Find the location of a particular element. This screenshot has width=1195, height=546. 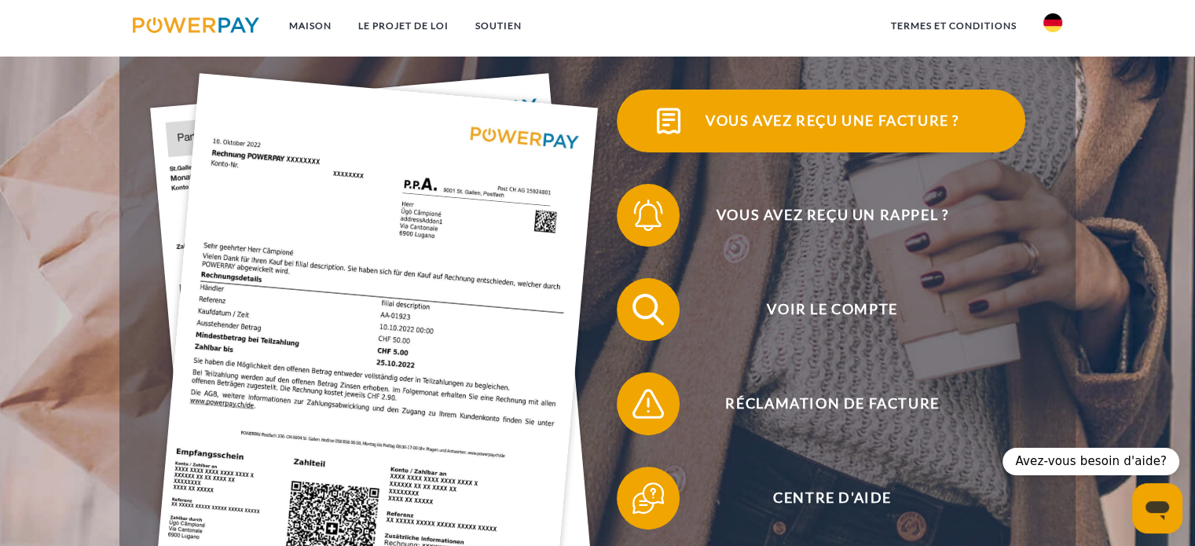

font: Réclamation de facture is located at coordinates (832, 403).